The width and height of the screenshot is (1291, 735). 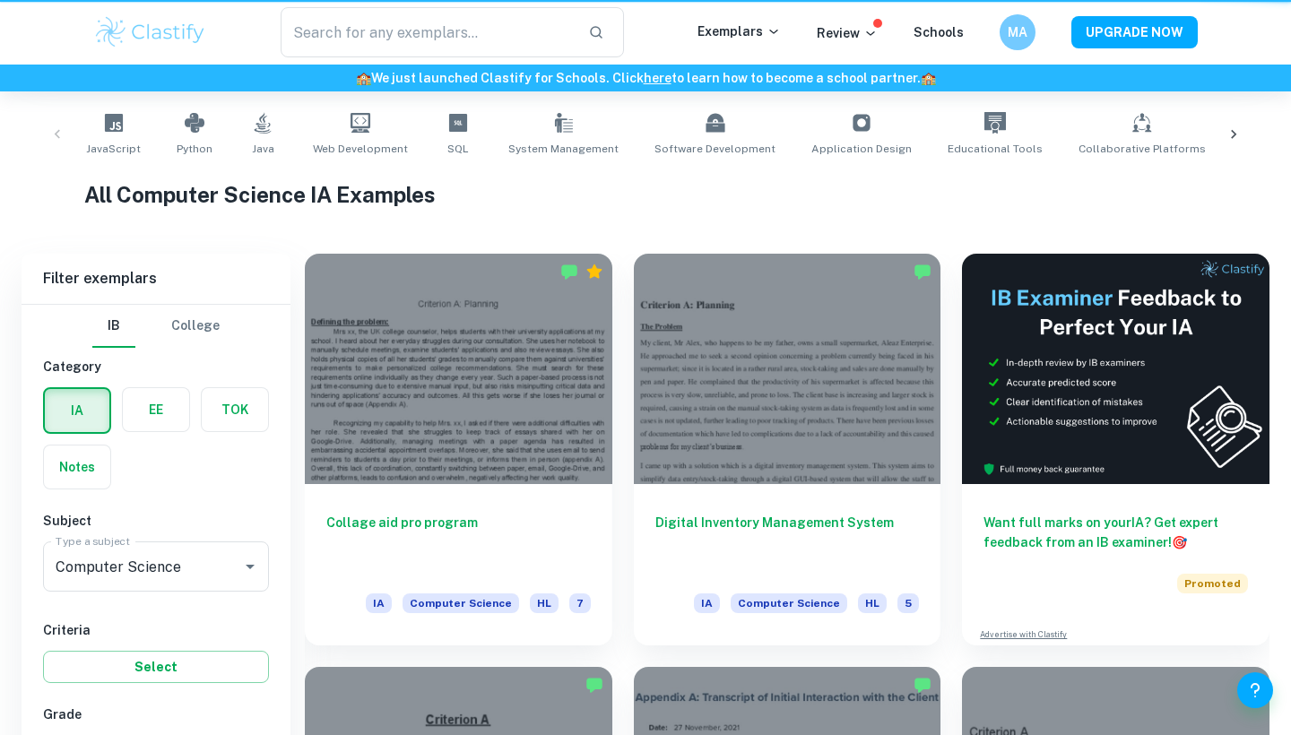 What do you see at coordinates (458, 543) in the screenshot?
I see `h6: Collage aid pro program` at bounding box center [458, 543].